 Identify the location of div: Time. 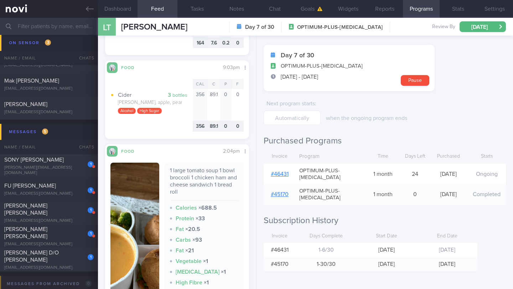
(383, 157).